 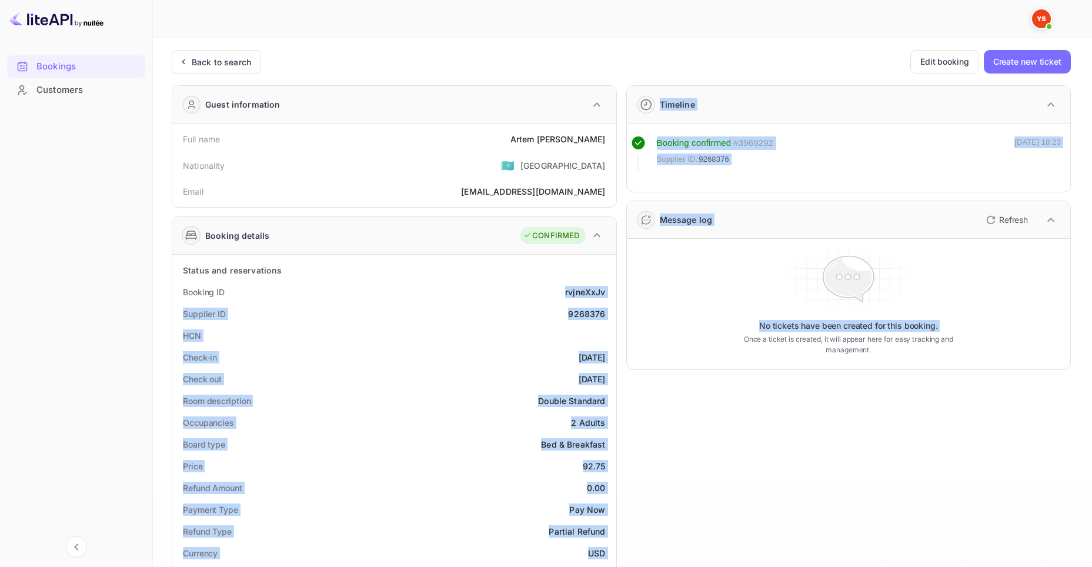 What do you see at coordinates (714, 159) in the screenshot?
I see `span: 9268376` at bounding box center [714, 159].